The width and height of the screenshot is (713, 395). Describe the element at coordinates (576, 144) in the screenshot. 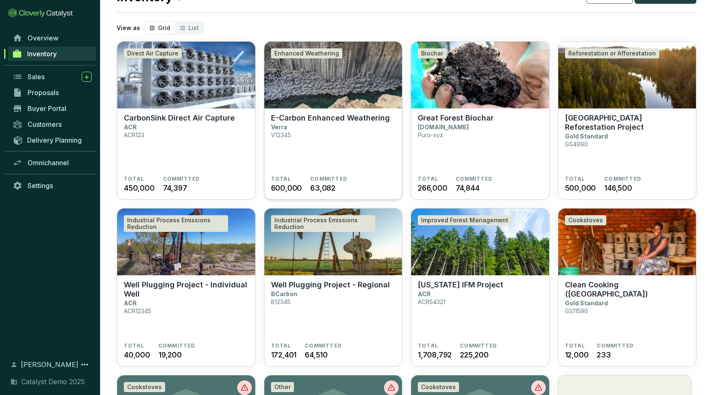

I see `p: GS4990` at that location.